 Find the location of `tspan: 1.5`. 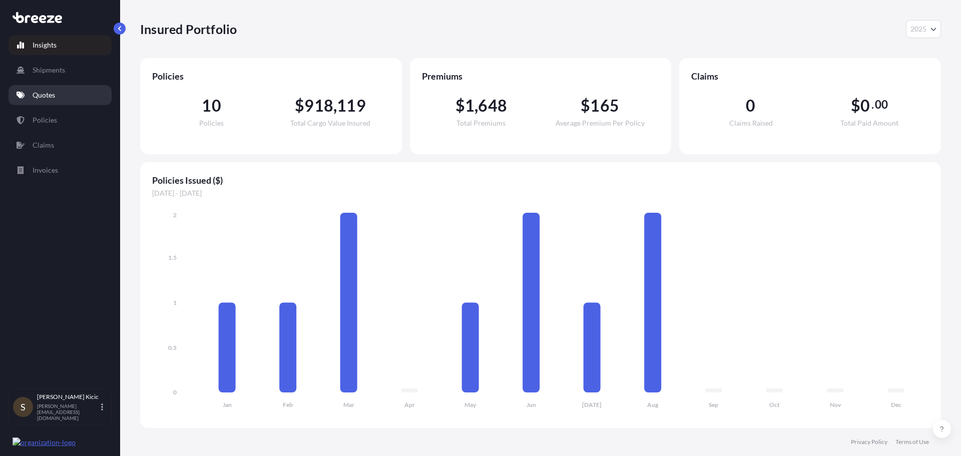

tspan: 1.5 is located at coordinates (172, 257).